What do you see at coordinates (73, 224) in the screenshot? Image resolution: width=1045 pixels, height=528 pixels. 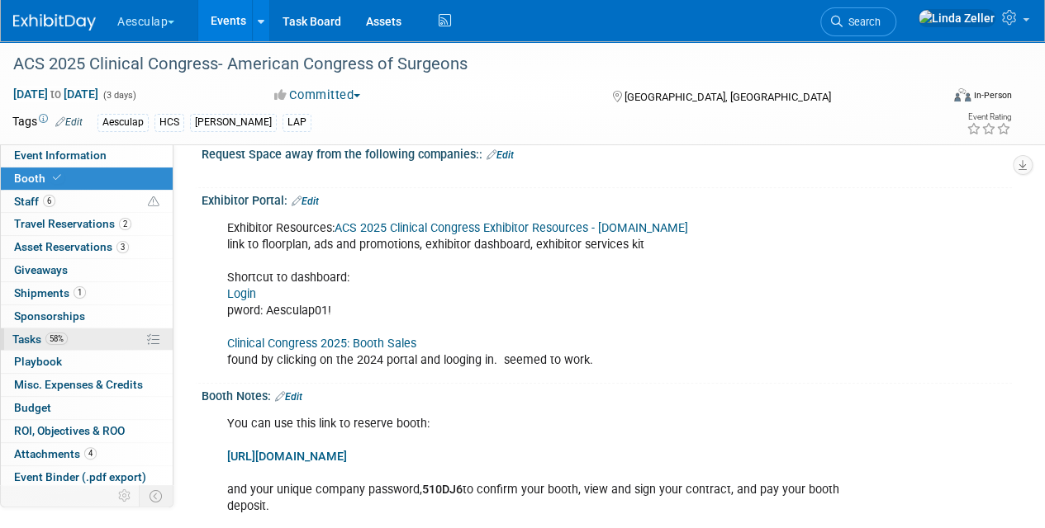 I see `span: Travel Reservations` at bounding box center [73, 224].